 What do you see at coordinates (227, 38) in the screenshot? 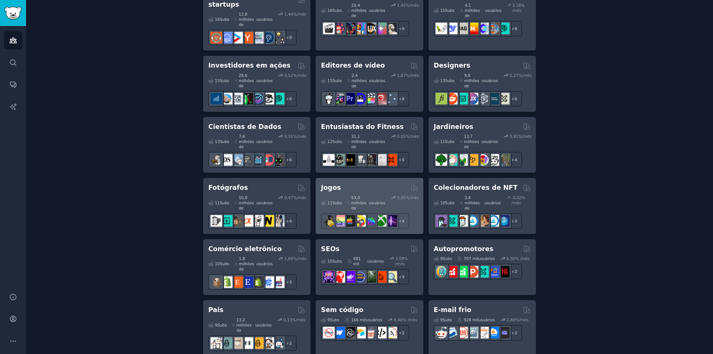
I see `img: SaaS` at bounding box center [227, 38].